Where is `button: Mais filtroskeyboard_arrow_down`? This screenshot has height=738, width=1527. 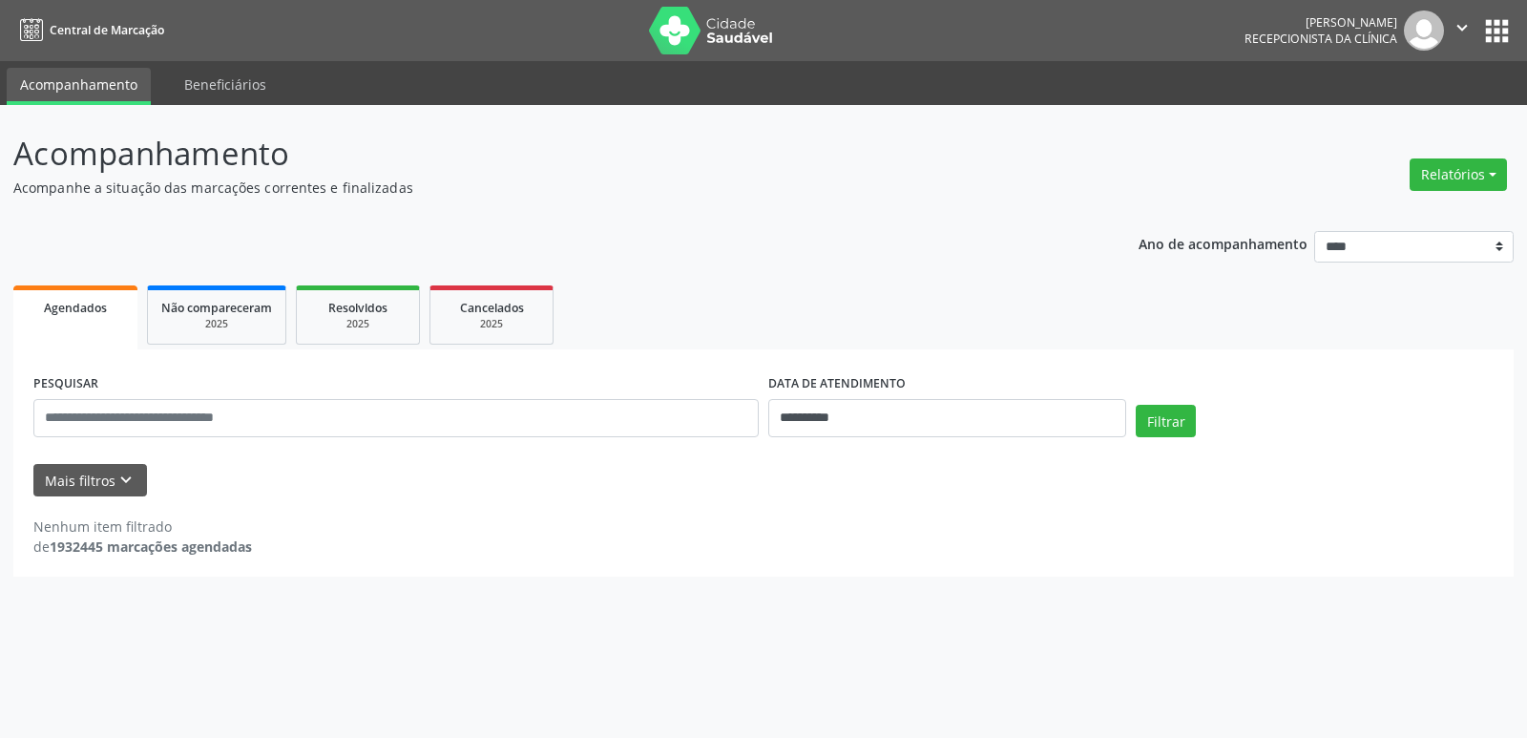 button: Mais filtroskeyboard_arrow_down is located at coordinates (90, 480).